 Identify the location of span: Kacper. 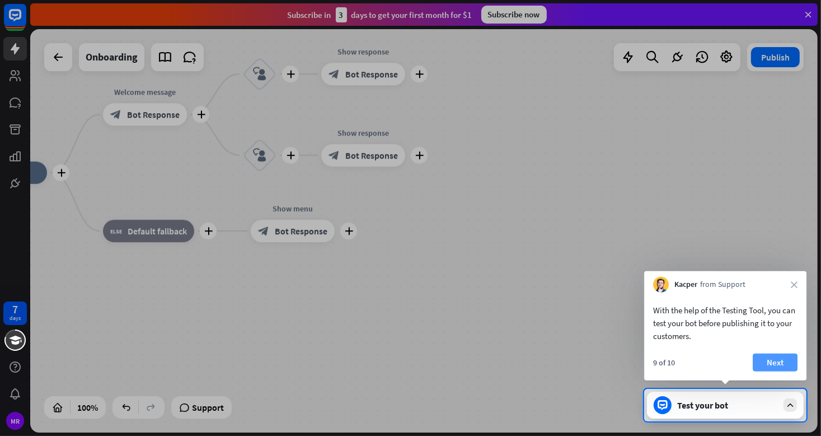
(686, 284).